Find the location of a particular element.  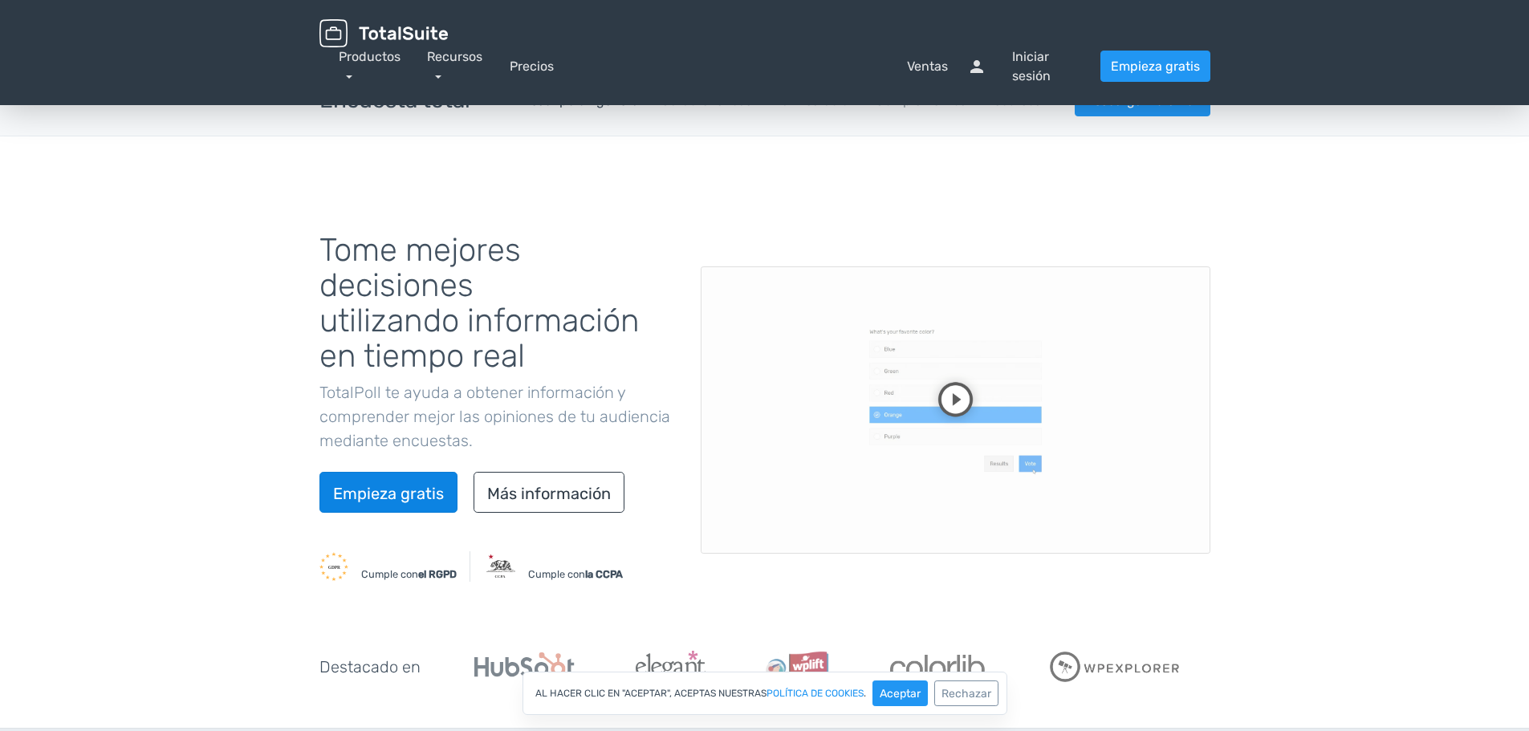

button: Rechazar is located at coordinates (967, 694).